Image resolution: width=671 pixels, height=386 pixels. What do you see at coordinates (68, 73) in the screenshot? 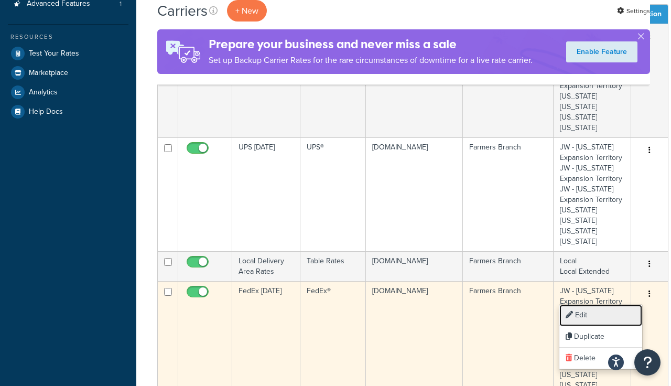
I see `a: Marketplace` at bounding box center [68, 73].